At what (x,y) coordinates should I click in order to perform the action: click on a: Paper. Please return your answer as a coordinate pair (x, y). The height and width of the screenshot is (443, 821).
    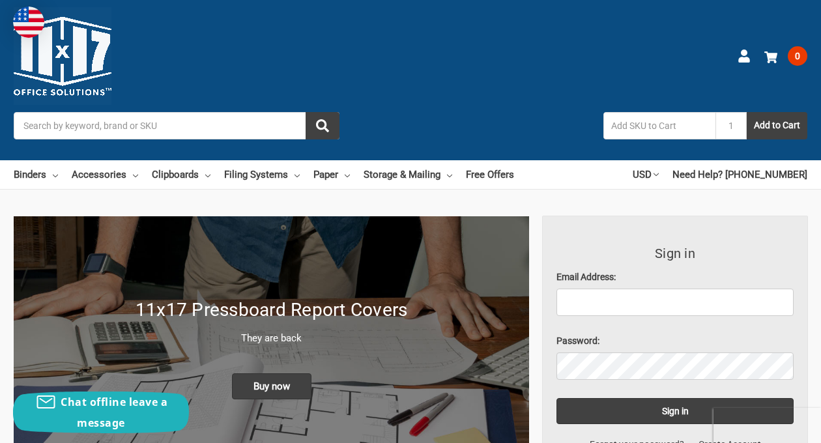
    Looking at the image, I should click on (332, 175).